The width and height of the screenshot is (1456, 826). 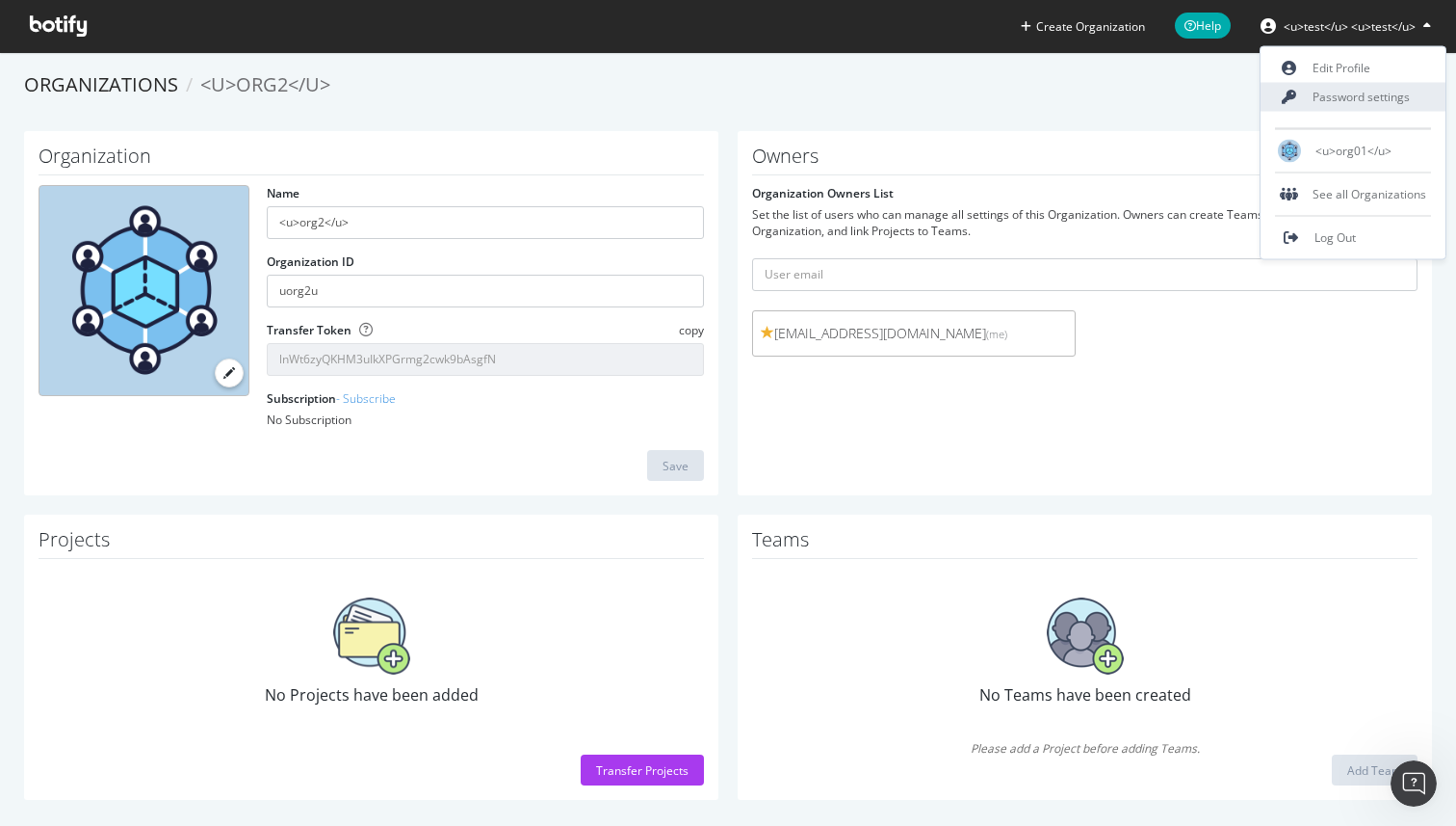 What do you see at coordinates (1334, 237) in the screenshot?
I see `span: Log Out` at bounding box center [1334, 237].